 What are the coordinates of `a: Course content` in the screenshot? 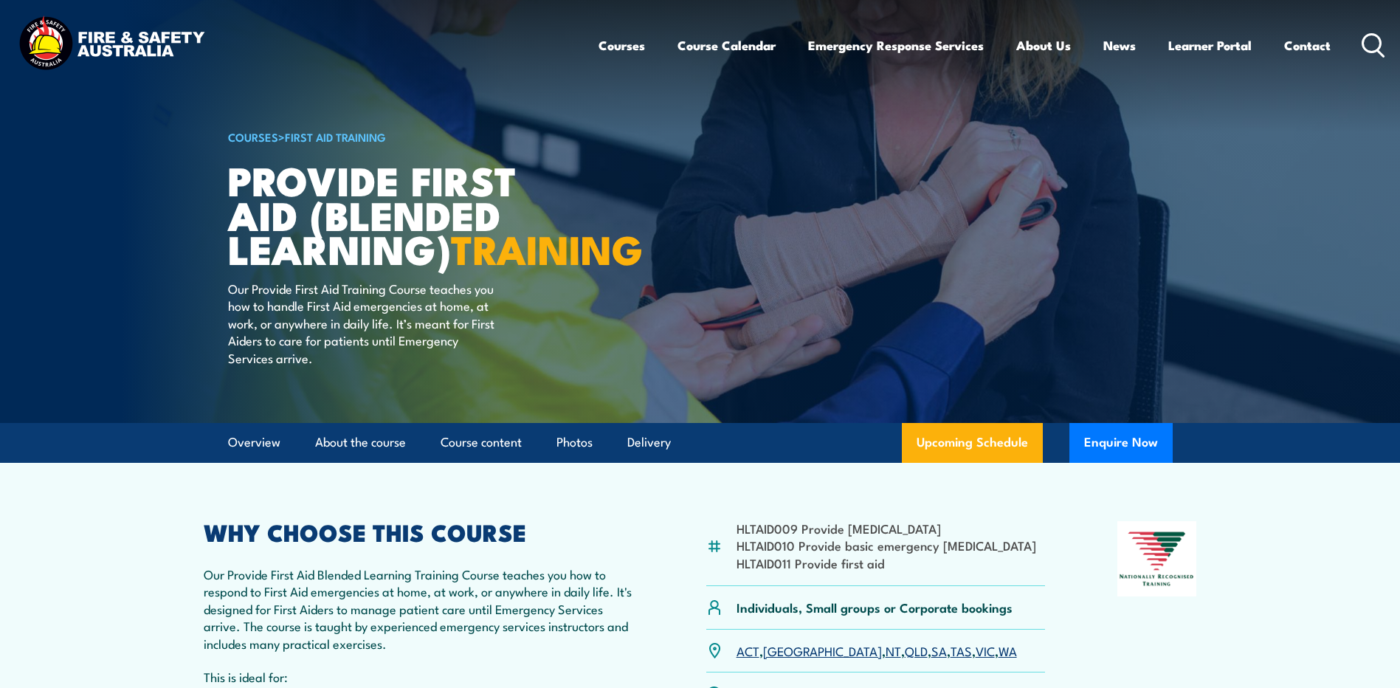 It's located at (481, 442).